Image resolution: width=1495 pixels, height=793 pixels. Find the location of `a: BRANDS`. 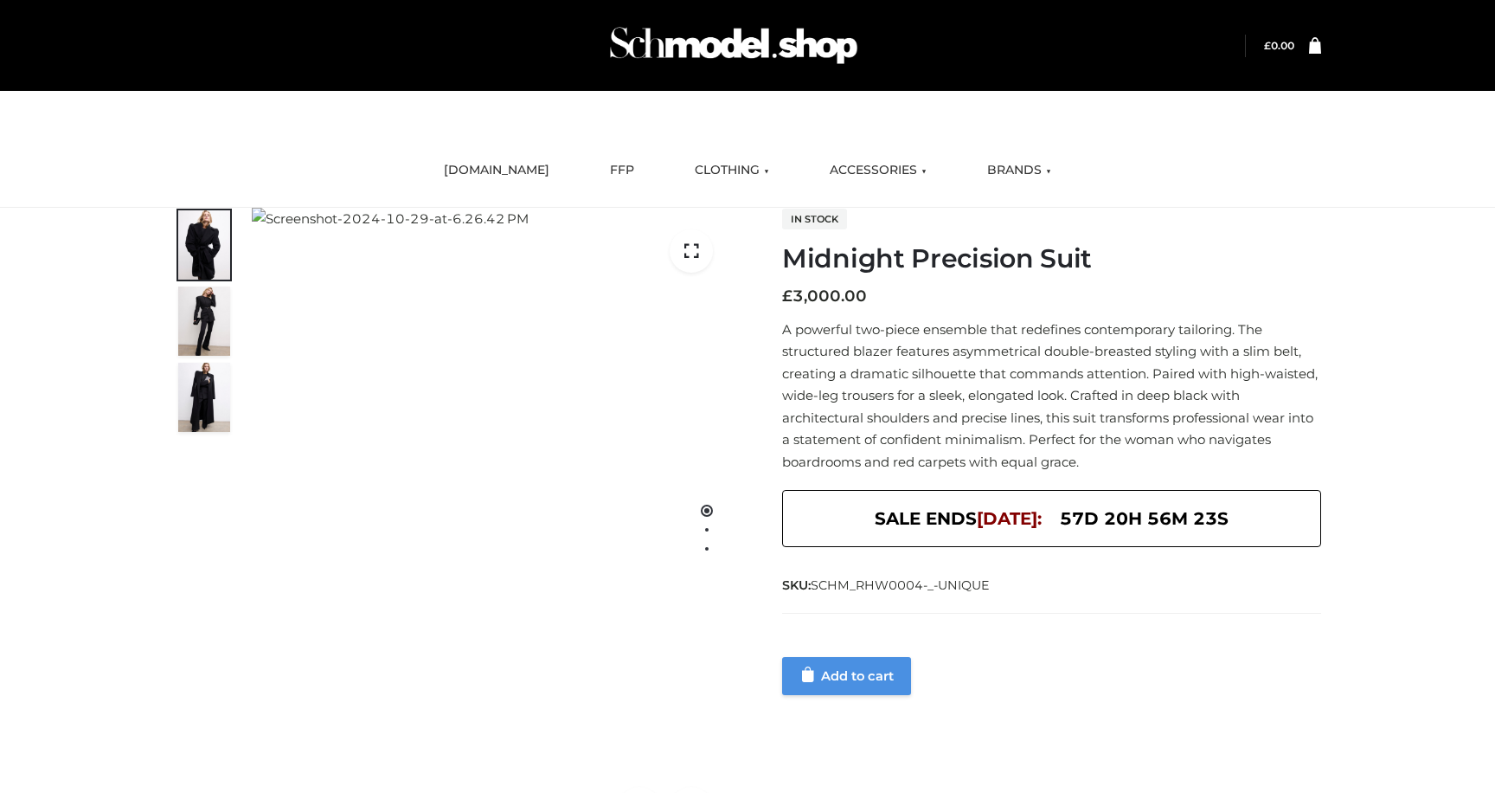

a: BRANDS is located at coordinates (1019, 170).